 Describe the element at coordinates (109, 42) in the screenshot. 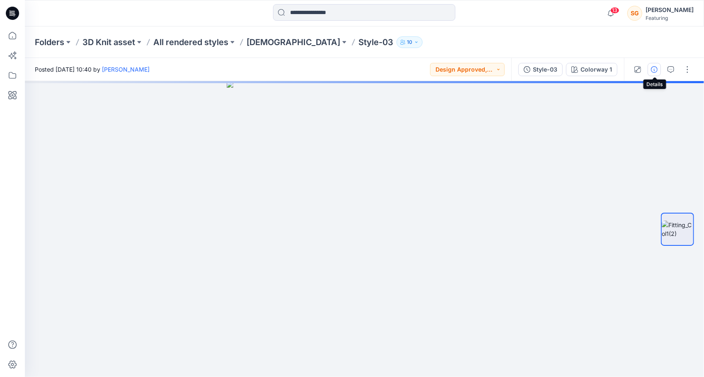

I see `a: 3D Knit asset` at that location.